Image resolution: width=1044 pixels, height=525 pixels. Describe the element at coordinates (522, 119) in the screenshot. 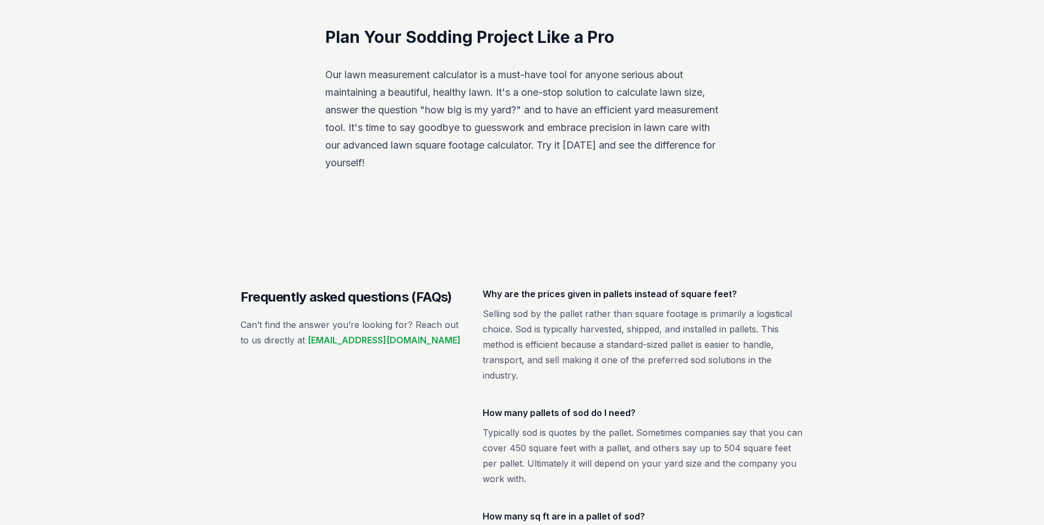

I see `p: Our lawn measurement calculator is a must-have tool for anyone serious about maintaining a beauti...` at that location.